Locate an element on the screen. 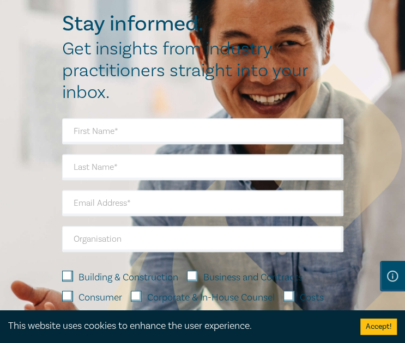 The image size is (405, 343). label: Business and Contracts is located at coordinates (253, 278).